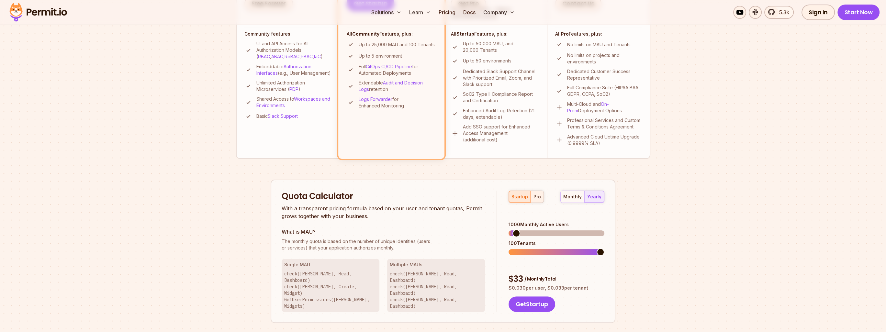  Describe the element at coordinates (383, 245) in the screenshot. I see `p: or services) that your application authorizes monthly.` at that location.